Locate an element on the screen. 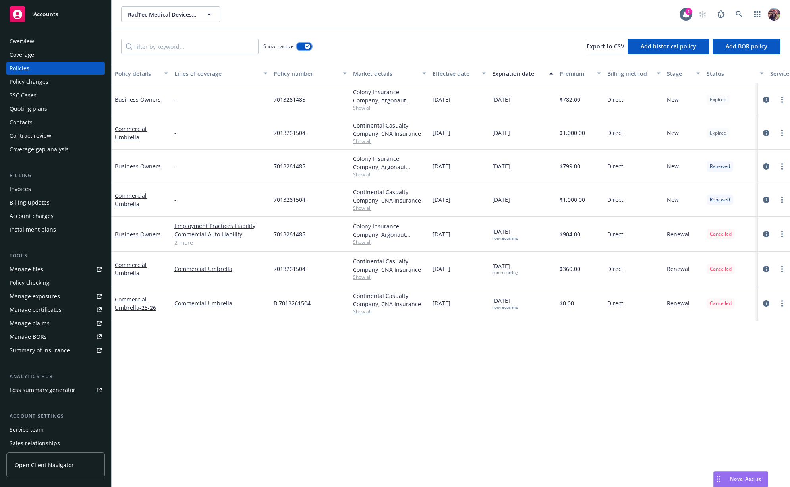 This screenshot has height=487, width=790. a: Service team is located at coordinates (56, 430).